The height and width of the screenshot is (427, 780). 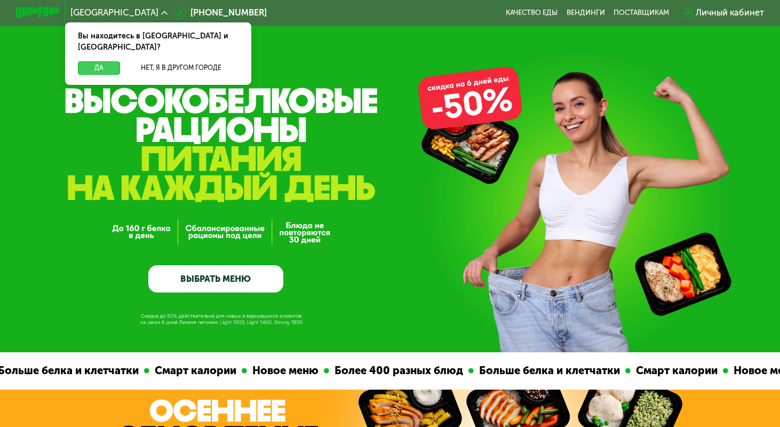 I want to click on button: Нет, я в другом городе, so click(x=181, y=68).